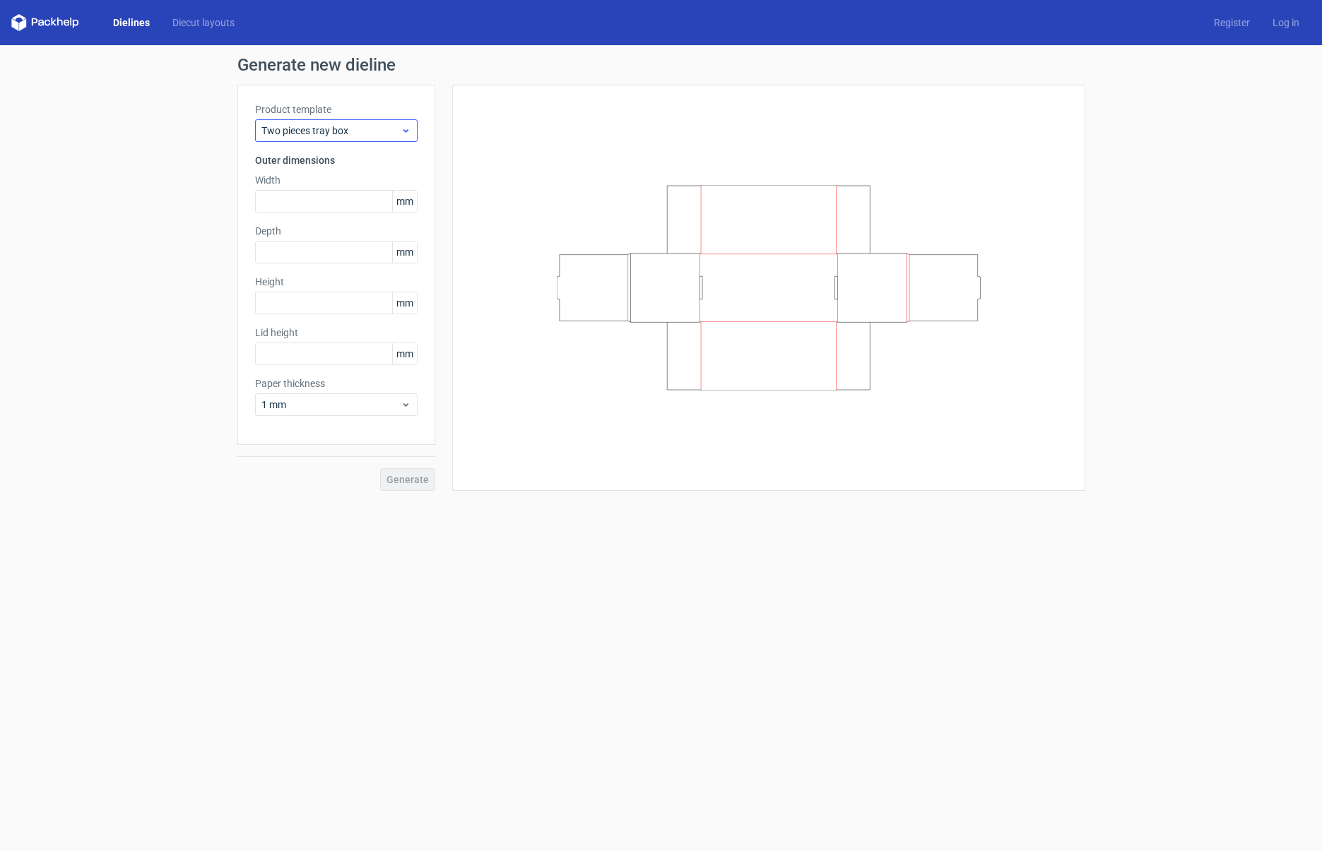 The height and width of the screenshot is (851, 1322). What do you see at coordinates (1286, 23) in the screenshot?
I see `a: Log in` at bounding box center [1286, 23].